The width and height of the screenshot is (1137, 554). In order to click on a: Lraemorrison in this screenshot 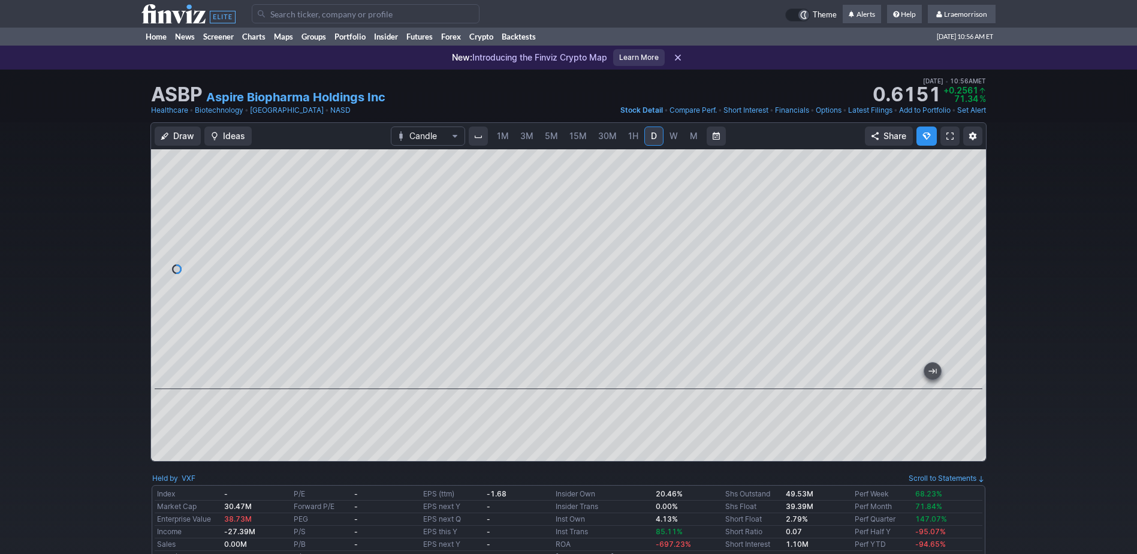, I will do `click(961, 14)`.